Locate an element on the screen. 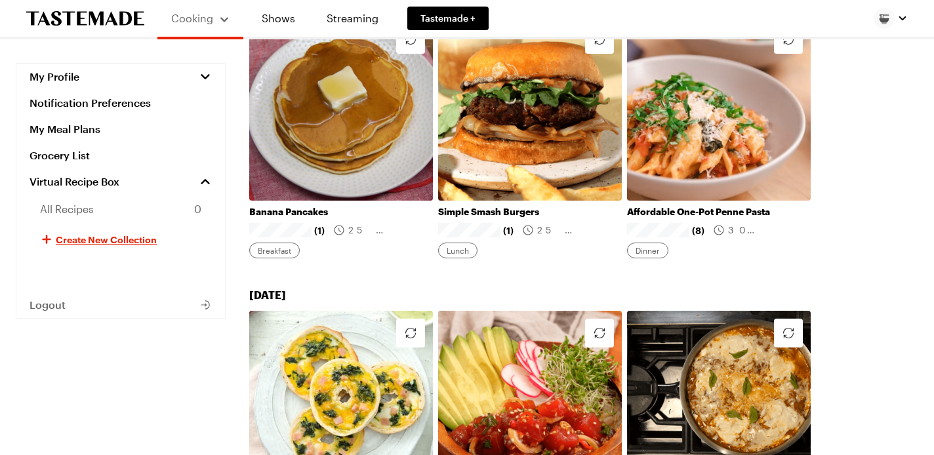  a: Simple Smash Burgers is located at coordinates (530, 212).